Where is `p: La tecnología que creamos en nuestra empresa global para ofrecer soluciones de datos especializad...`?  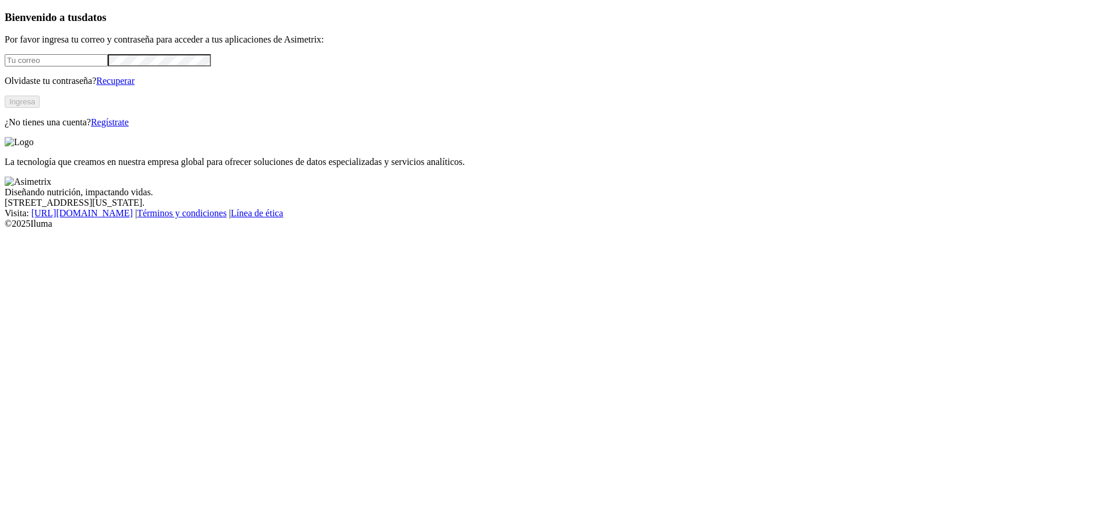
p: La tecnología que creamos en nuestra empresa global para ofrecer soluciones de datos especializad... is located at coordinates (559, 162).